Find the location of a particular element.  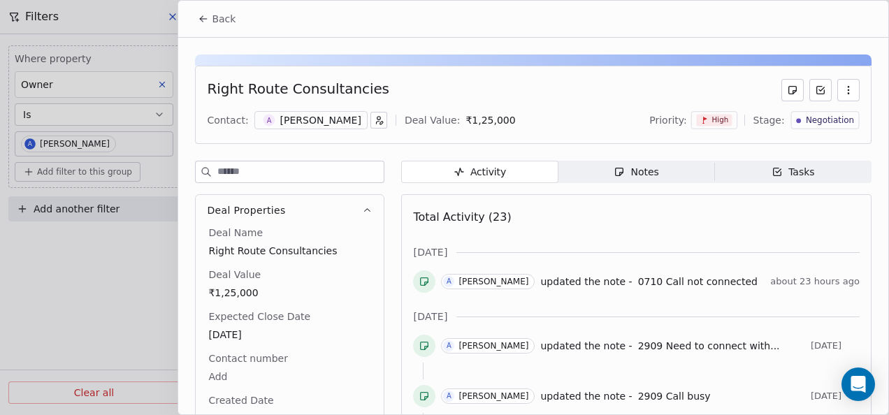

span: A is located at coordinates (268, 120).